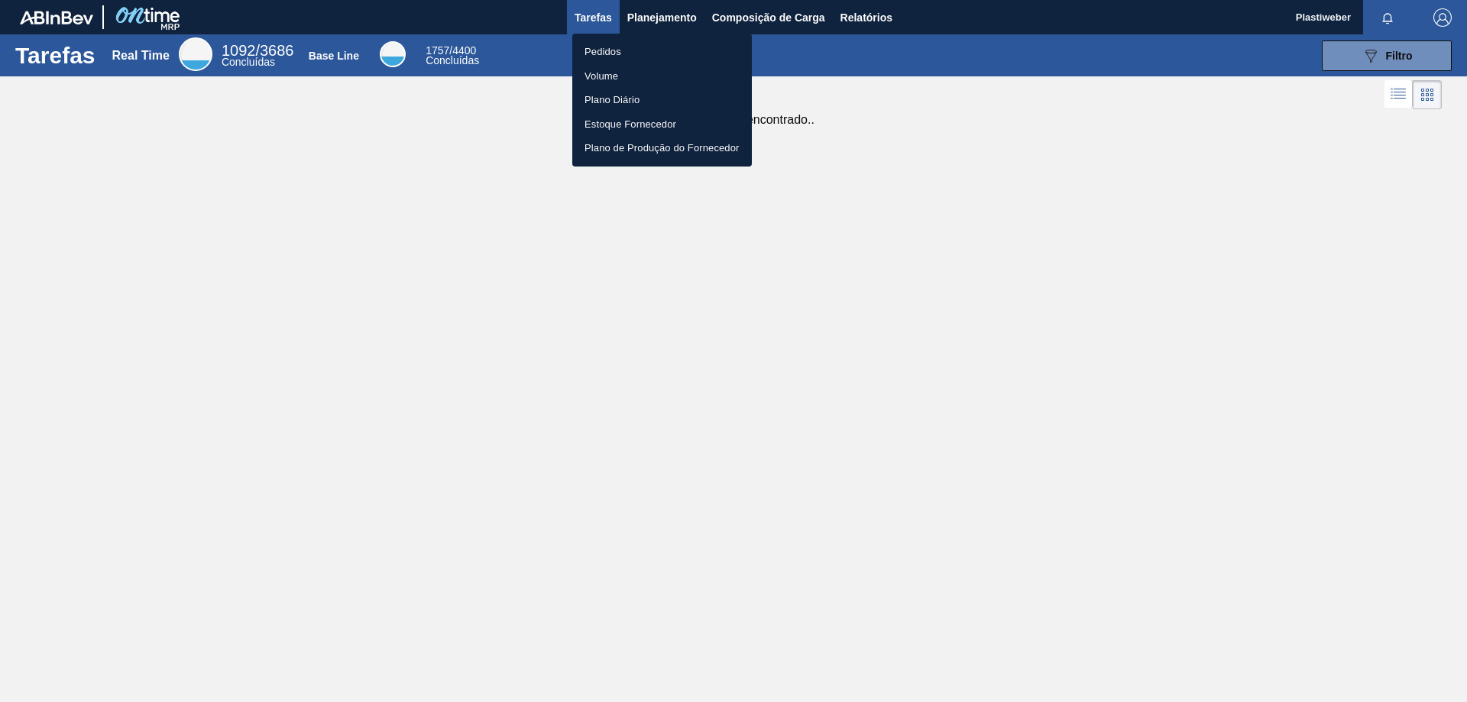  I want to click on a: Plano Diário, so click(662, 100).